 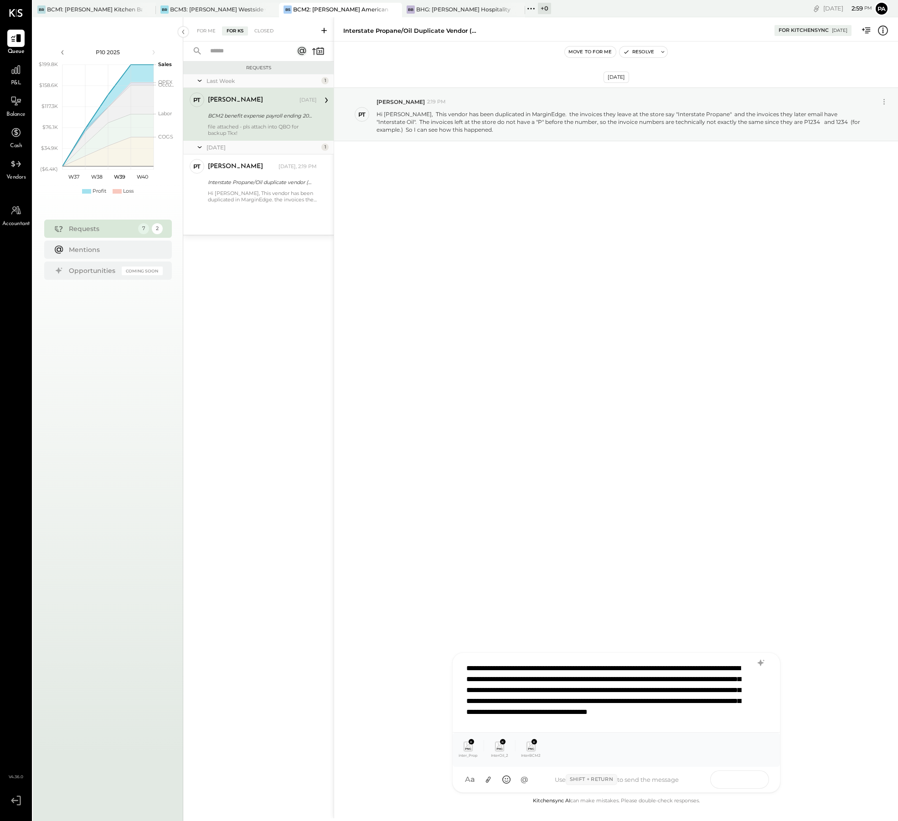 What do you see at coordinates (142, 271) in the screenshot?
I see `div: Coming Soon` at bounding box center [142, 271].